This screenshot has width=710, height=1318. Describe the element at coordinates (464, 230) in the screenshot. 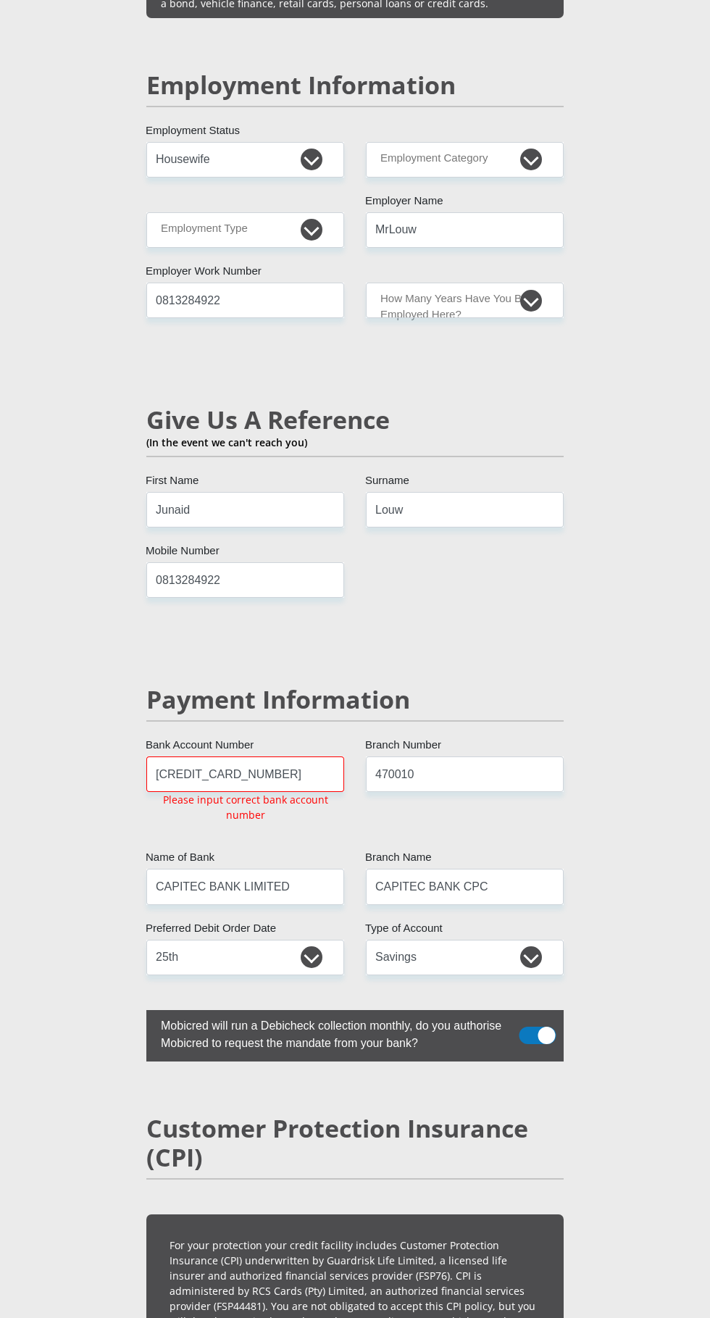

I see `input: Employer's Name` at that location.